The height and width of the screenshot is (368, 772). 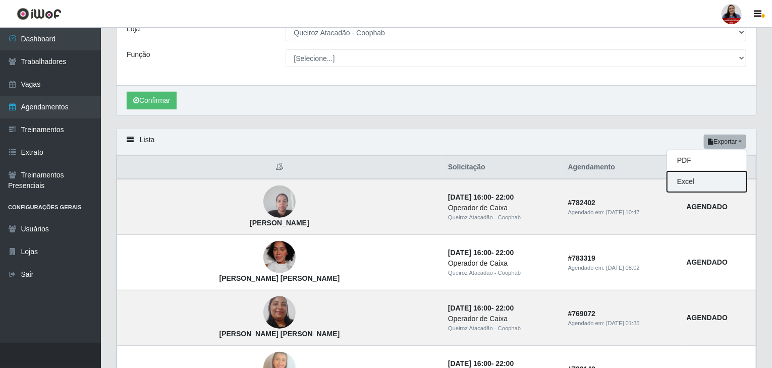 I want to click on img: CoreUI Logo, so click(x=39, y=14).